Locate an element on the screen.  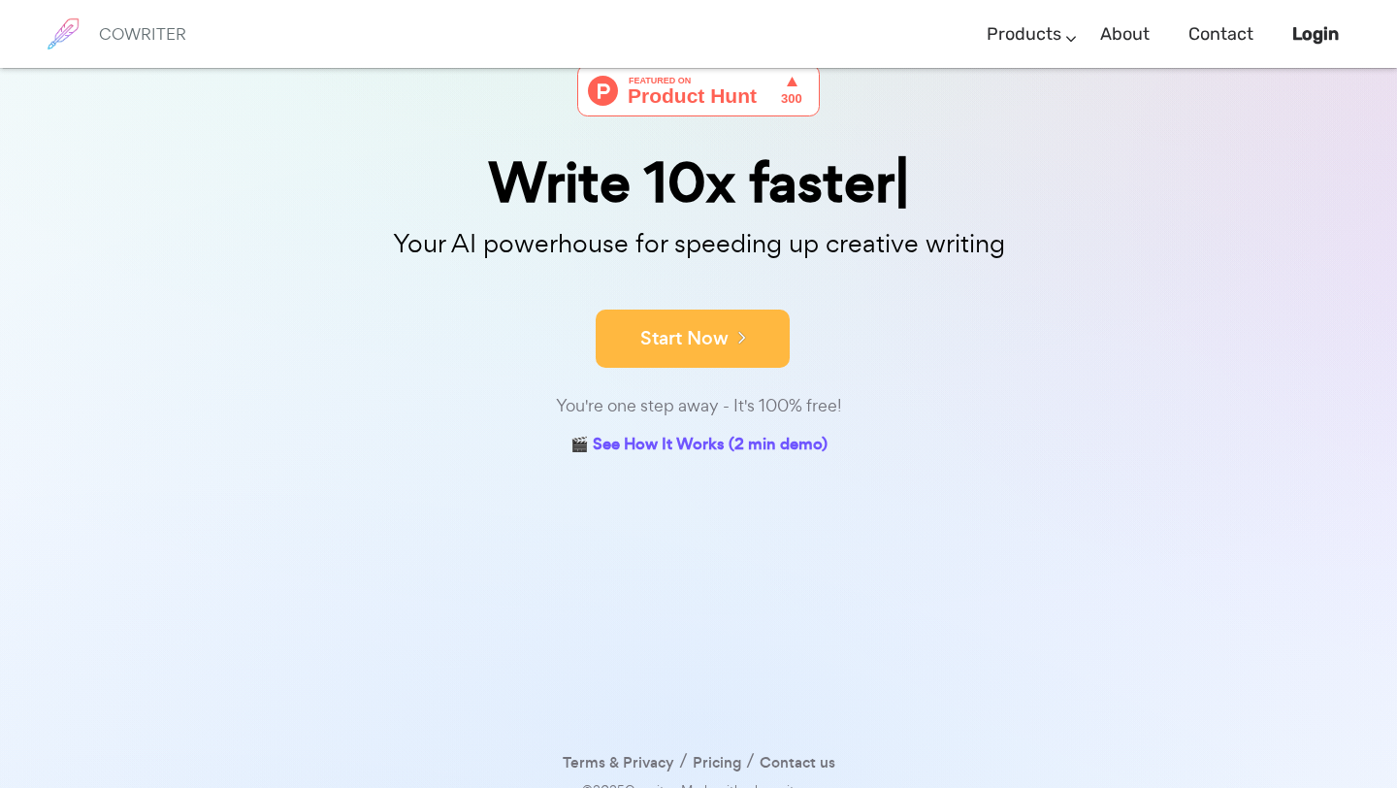
button: Start Now is located at coordinates (693, 339).